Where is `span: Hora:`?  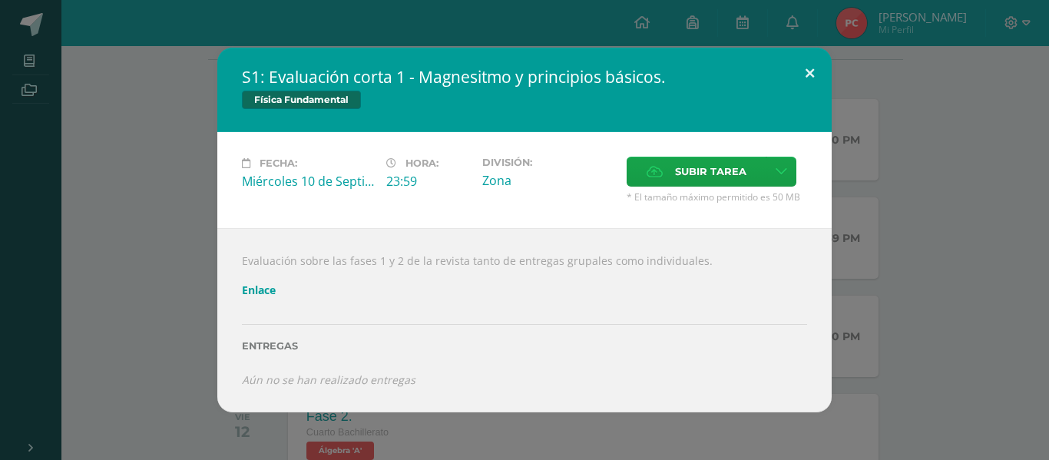 span: Hora: is located at coordinates (421, 163).